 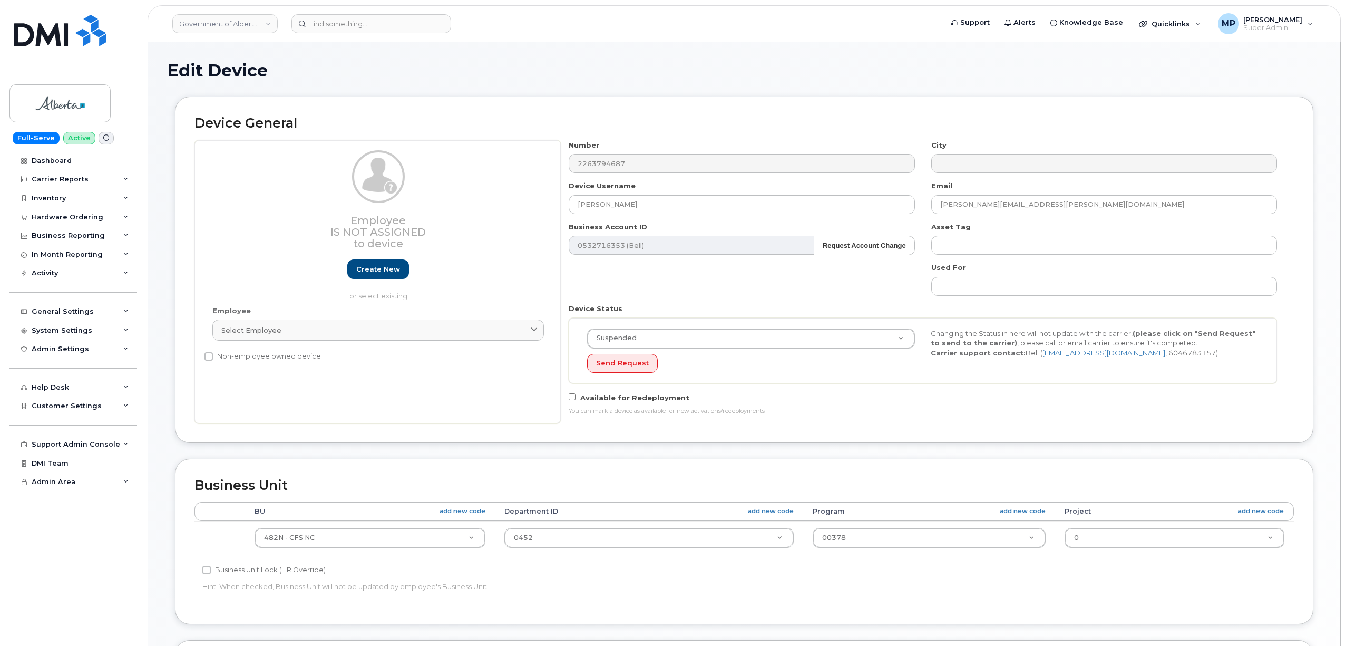 What do you see at coordinates (929, 538) in the screenshot?
I see `a: 00378` at bounding box center [929, 538].